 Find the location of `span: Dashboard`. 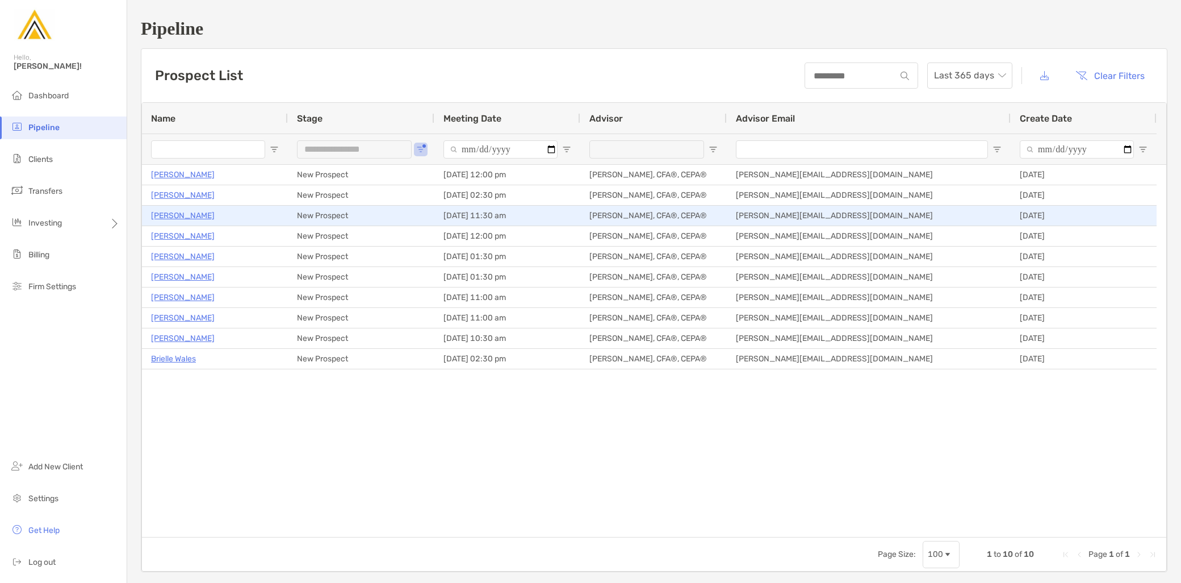

span: Dashboard is located at coordinates (48, 95).